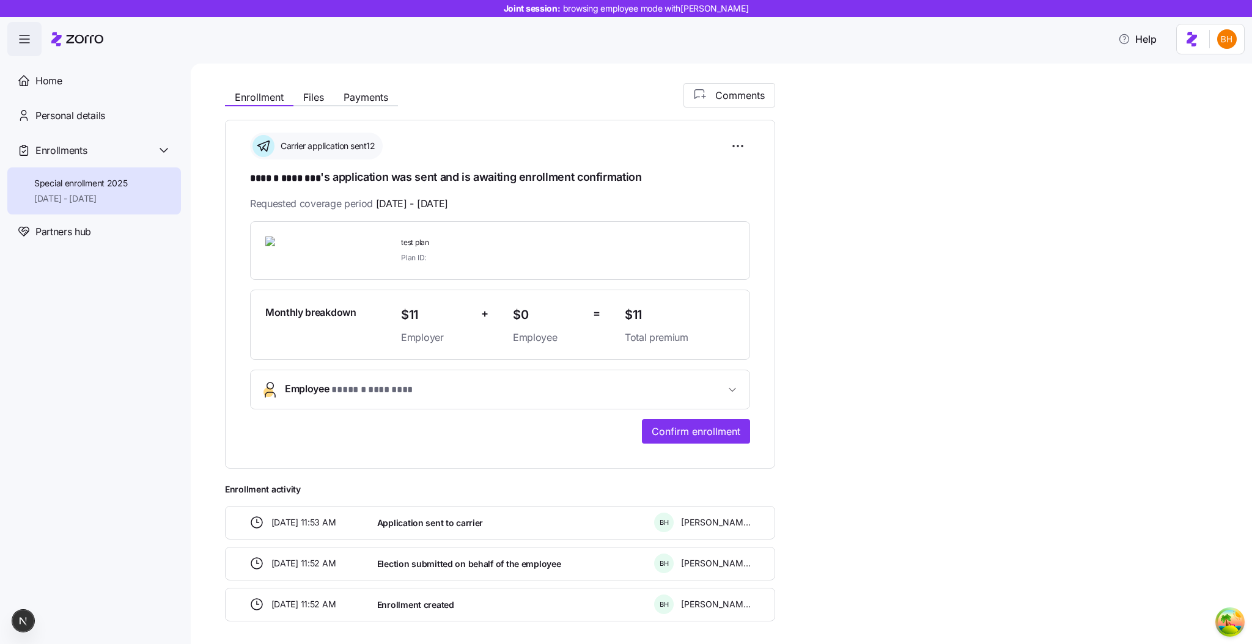 This screenshot has height=644, width=1252. Describe the element at coordinates (311, 312) in the screenshot. I see `span: Monthly breakdown` at that location.